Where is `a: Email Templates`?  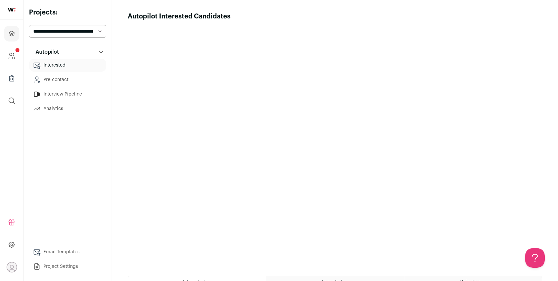 a: Email Templates is located at coordinates (68, 252).